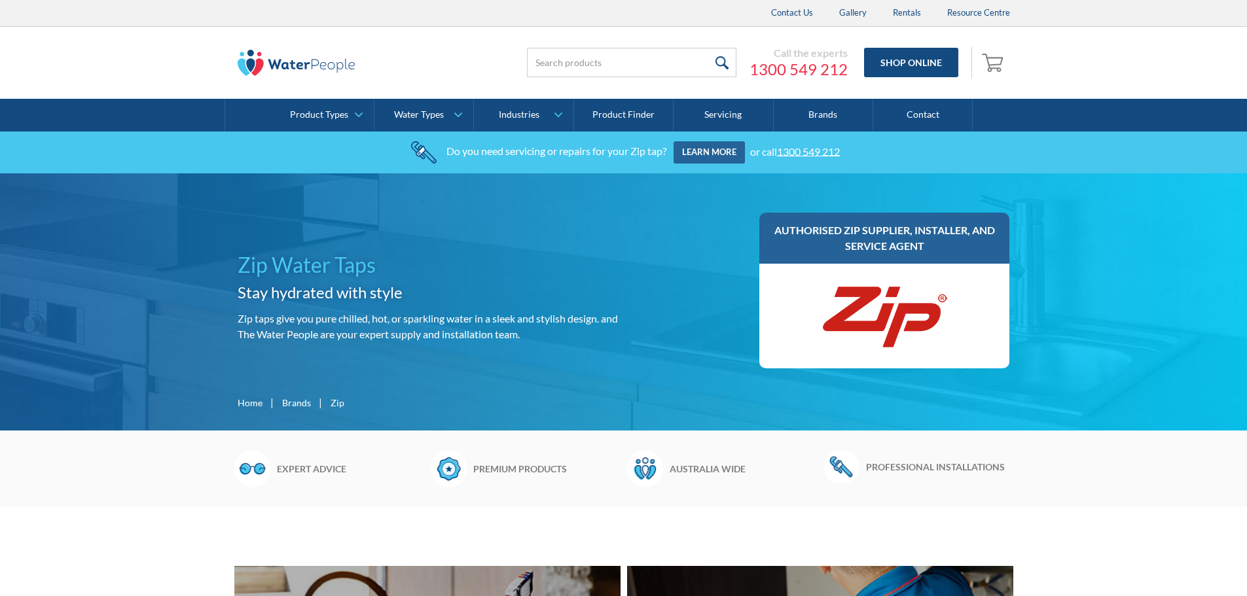 The height and width of the screenshot is (596, 1247). What do you see at coordinates (428, 265) in the screenshot?
I see `h1: Zip Water Taps` at bounding box center [428, 265].